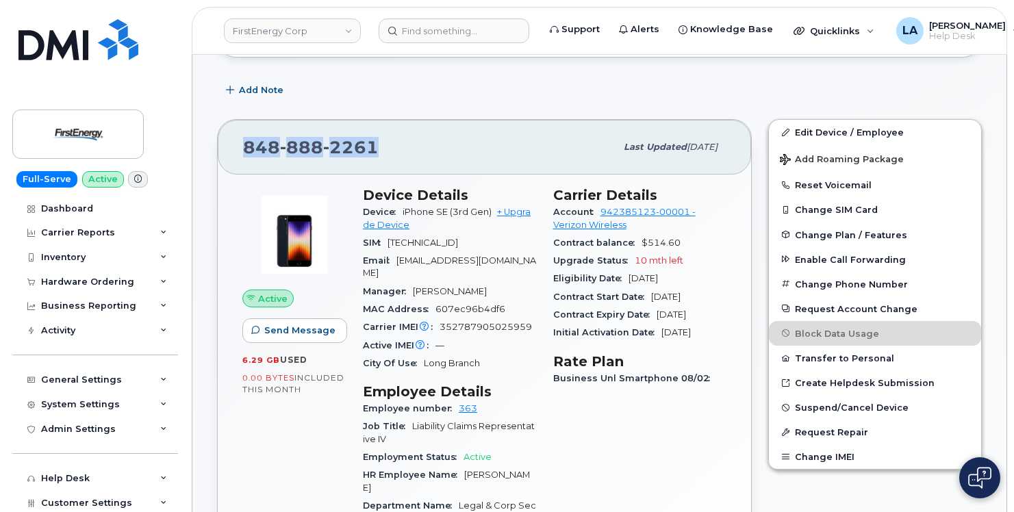 This screenshot has width=1014, height=512. What do you see at coordinates (602, 296) in the screenshot?
I see `span: Contract Start Date` at bounding box center [602, 296].